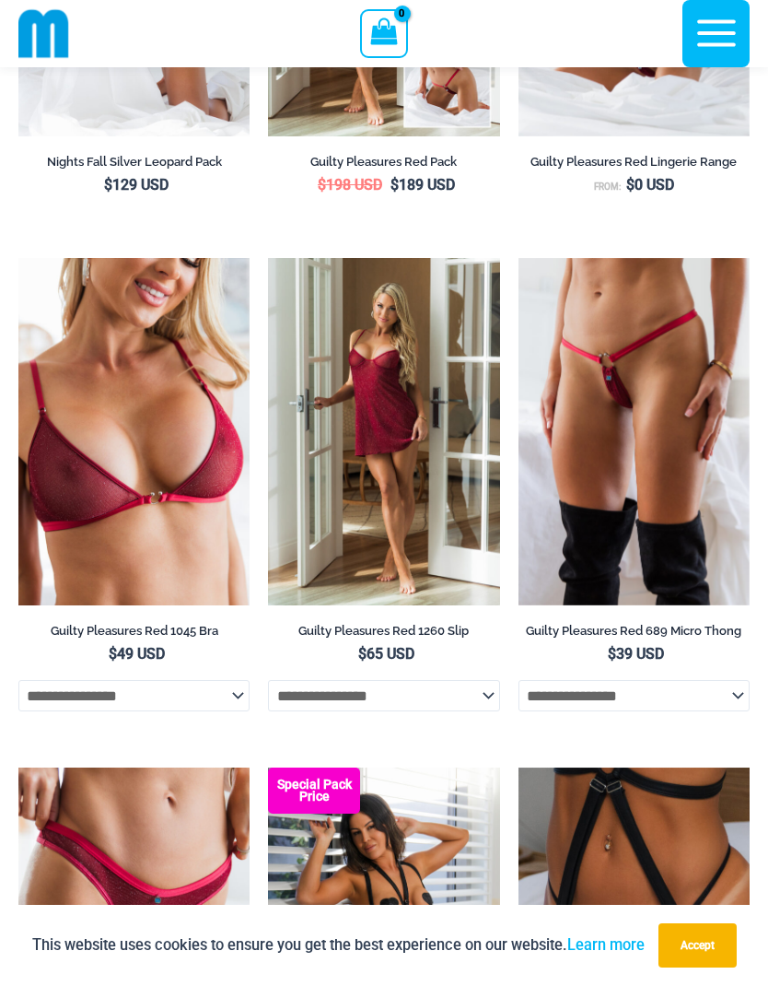 This screenshot has height=986, width=768. What do you see at coordinates (634, 630) in the screenshot?
I see `h2: Guilty Pleasures Red 689 Micro Thong` at bounding box center [634, 630].